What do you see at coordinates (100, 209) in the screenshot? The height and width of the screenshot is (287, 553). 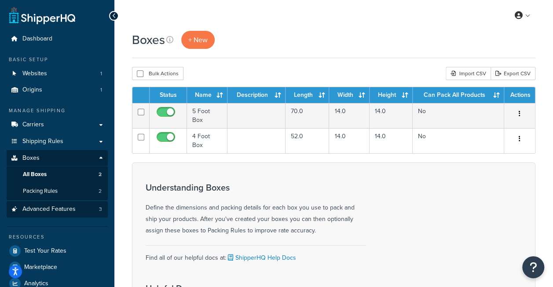 I see `span: 3` at bounding box center [100, 209].